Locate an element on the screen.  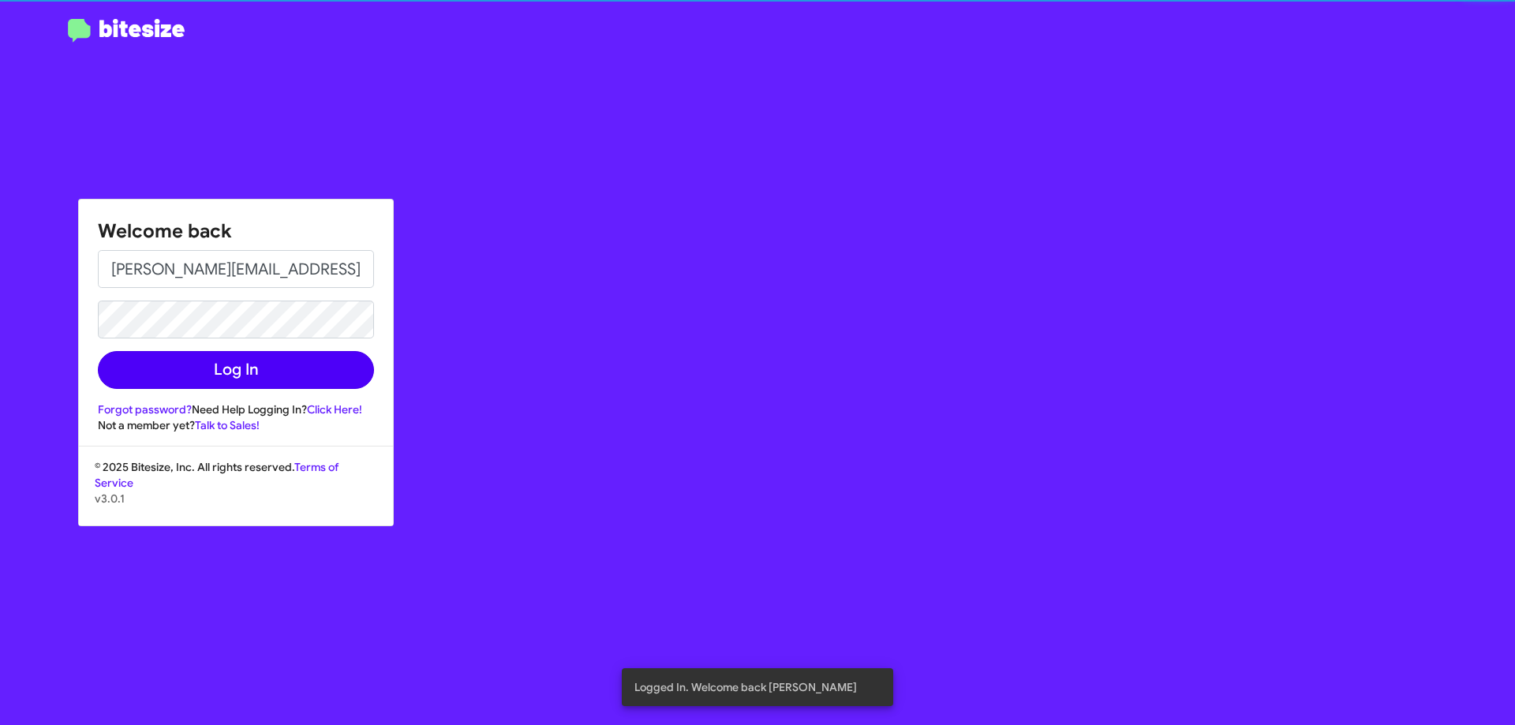
a: Talk to Sales! is located at coordinates (227, 425).